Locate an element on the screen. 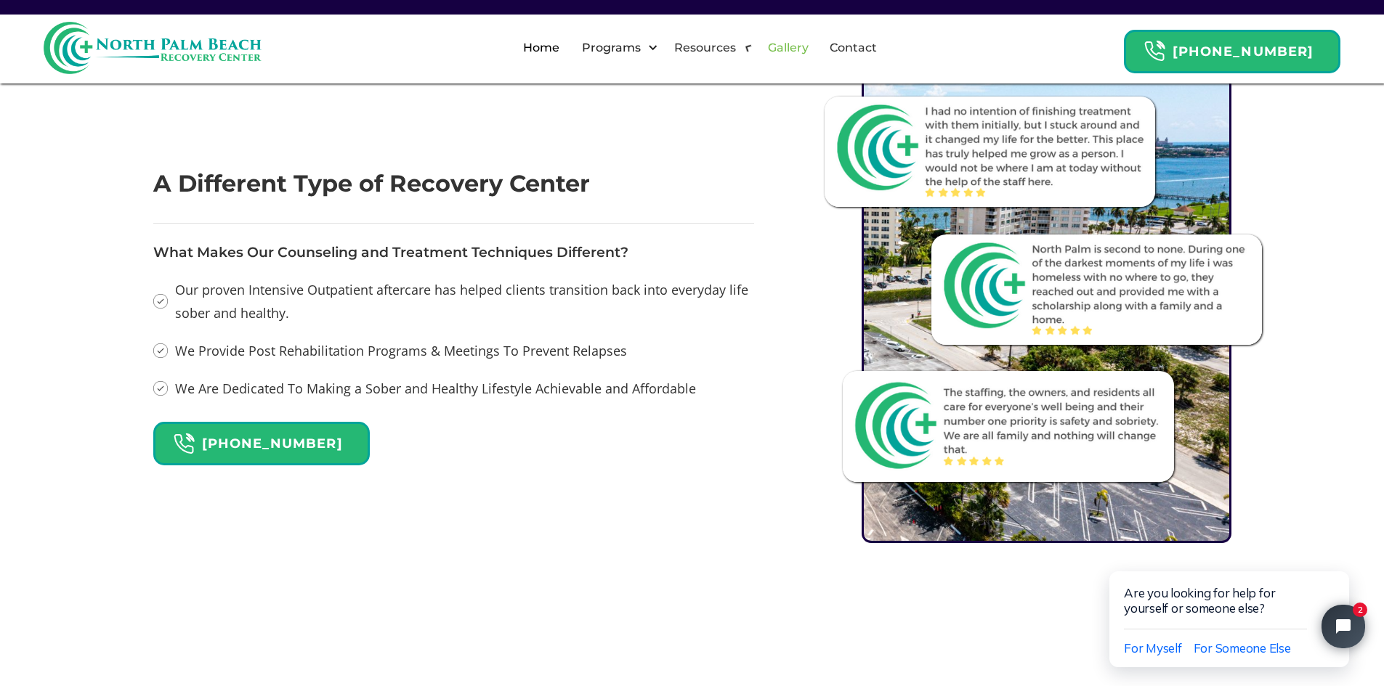  img: Review From North Palm Recovery Center 2 is located at coordinates (1096, 290).